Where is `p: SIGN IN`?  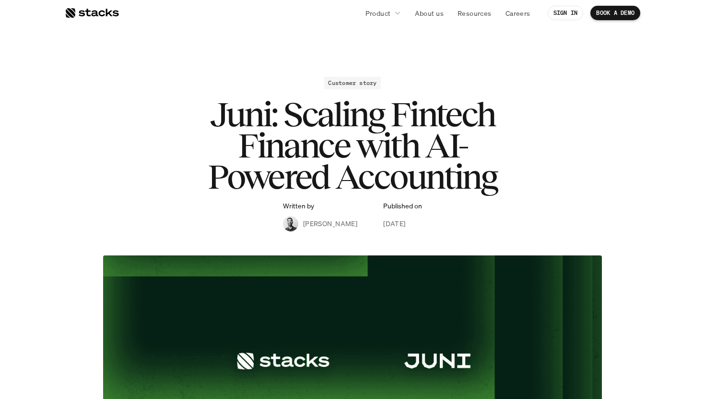 p: SIGN IN is located at coordinates (566, 13).